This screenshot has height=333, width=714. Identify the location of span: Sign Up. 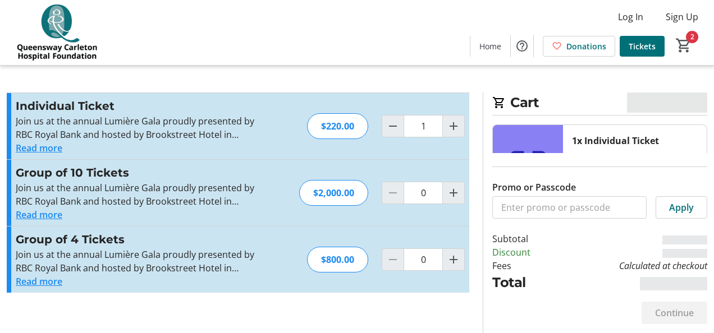
(682, 17).